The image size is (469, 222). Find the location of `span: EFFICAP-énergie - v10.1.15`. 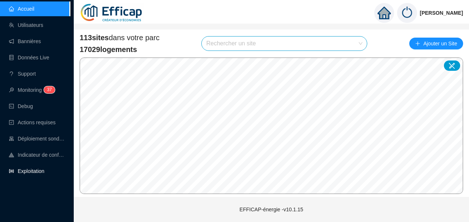

span: EFFICAP-énergie - v10.1.15 is located at coordinates (272, 210).